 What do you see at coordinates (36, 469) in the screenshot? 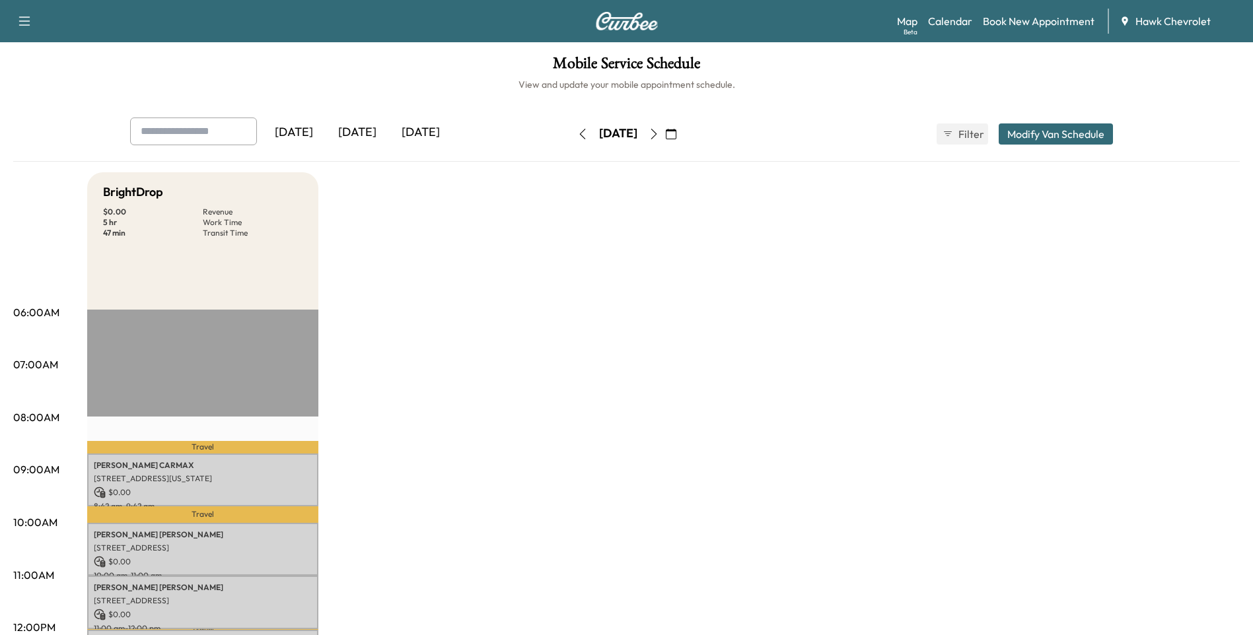
I see `p: 09:00AM` at bounding box center [36, 469].